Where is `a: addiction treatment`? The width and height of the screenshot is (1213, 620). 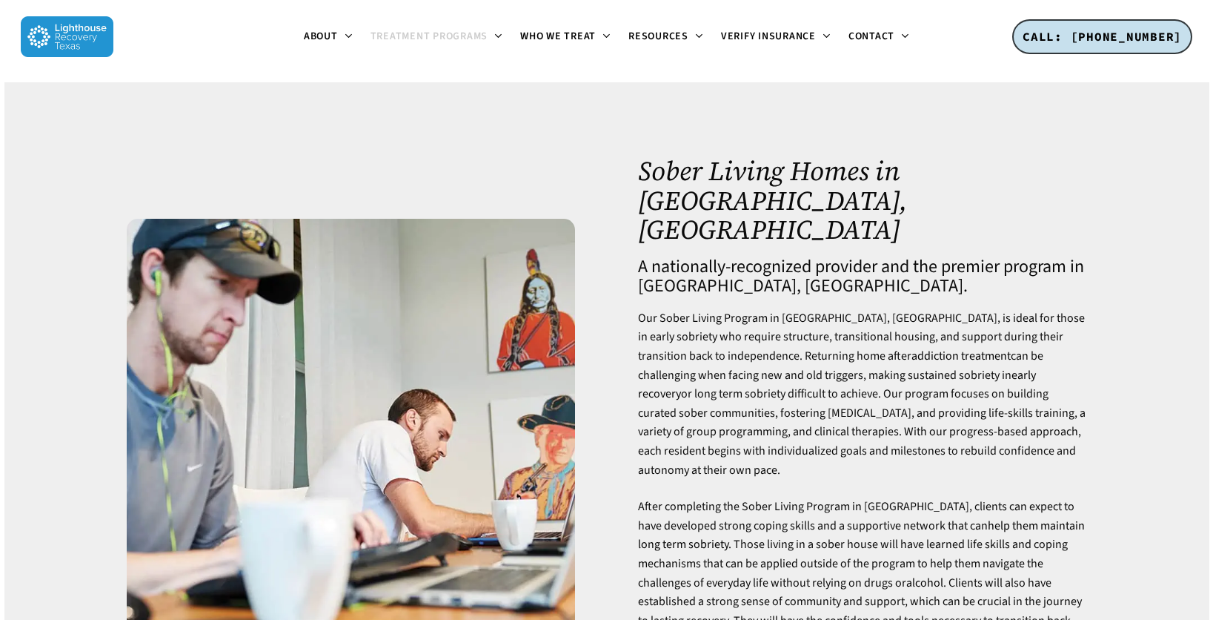 a: addiction treatment is located at coordinates (961, 356).